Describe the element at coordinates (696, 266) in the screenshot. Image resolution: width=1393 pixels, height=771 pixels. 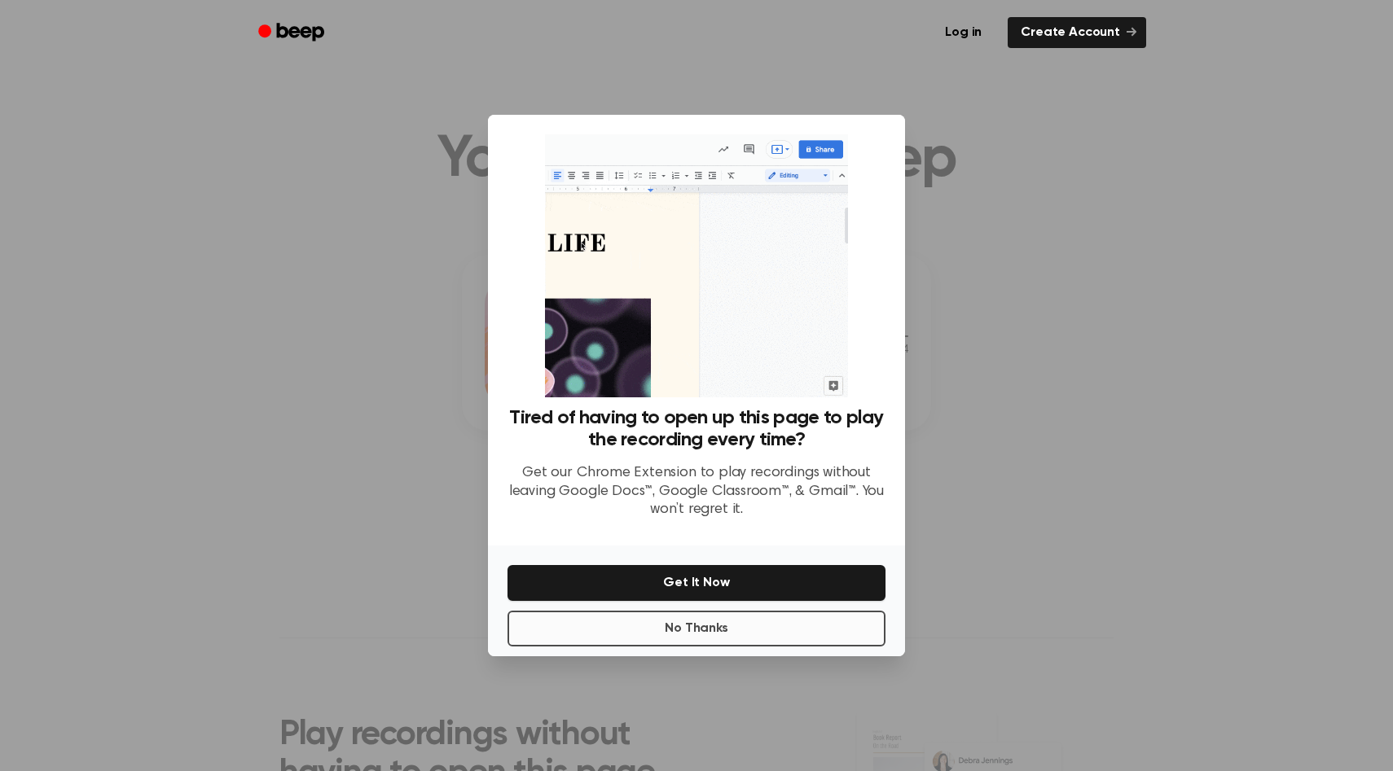
I see `img: Beep extension in action` at that location.